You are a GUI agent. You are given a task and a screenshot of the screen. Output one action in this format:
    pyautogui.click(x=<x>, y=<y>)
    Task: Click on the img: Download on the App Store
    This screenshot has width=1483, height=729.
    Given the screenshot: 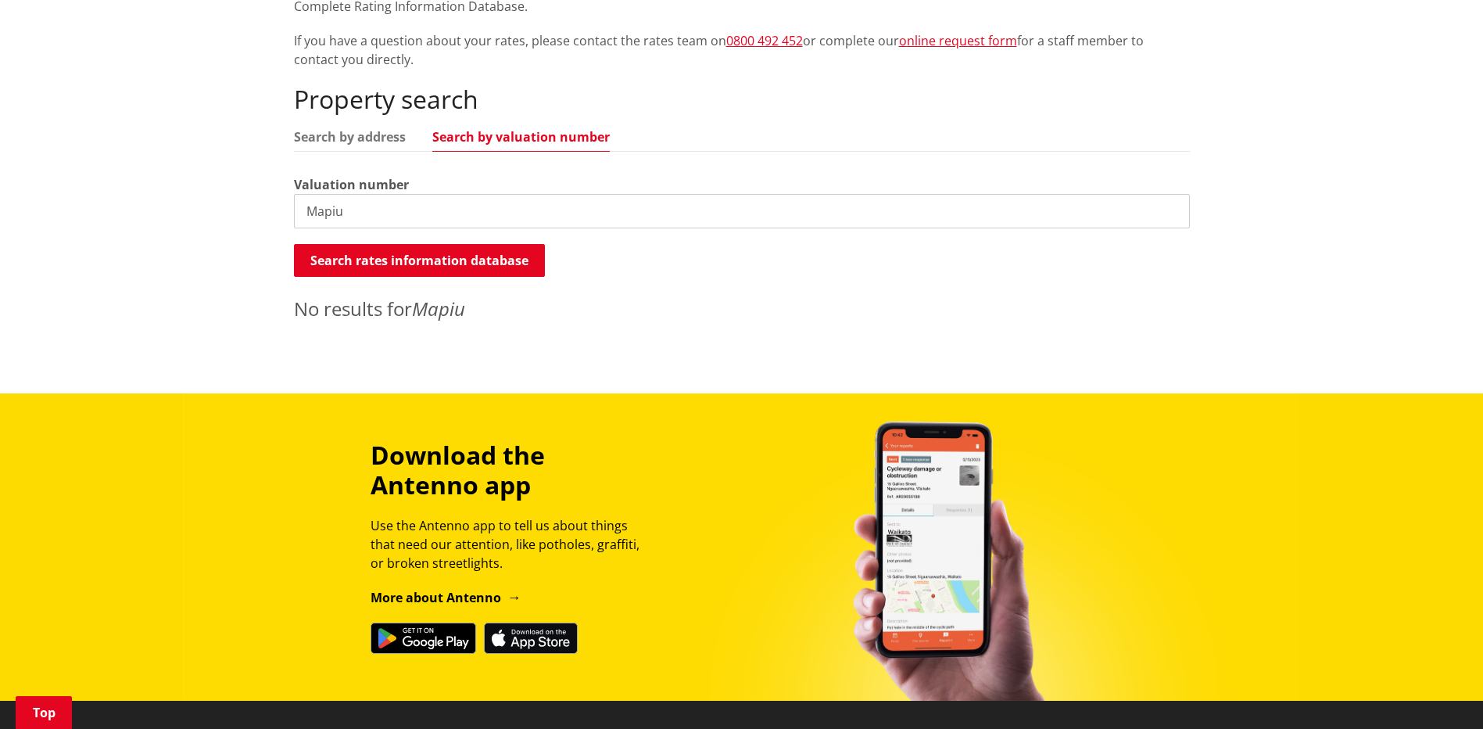 What is the action you would take?
    pyautogui.click(x=531, y=638)
    